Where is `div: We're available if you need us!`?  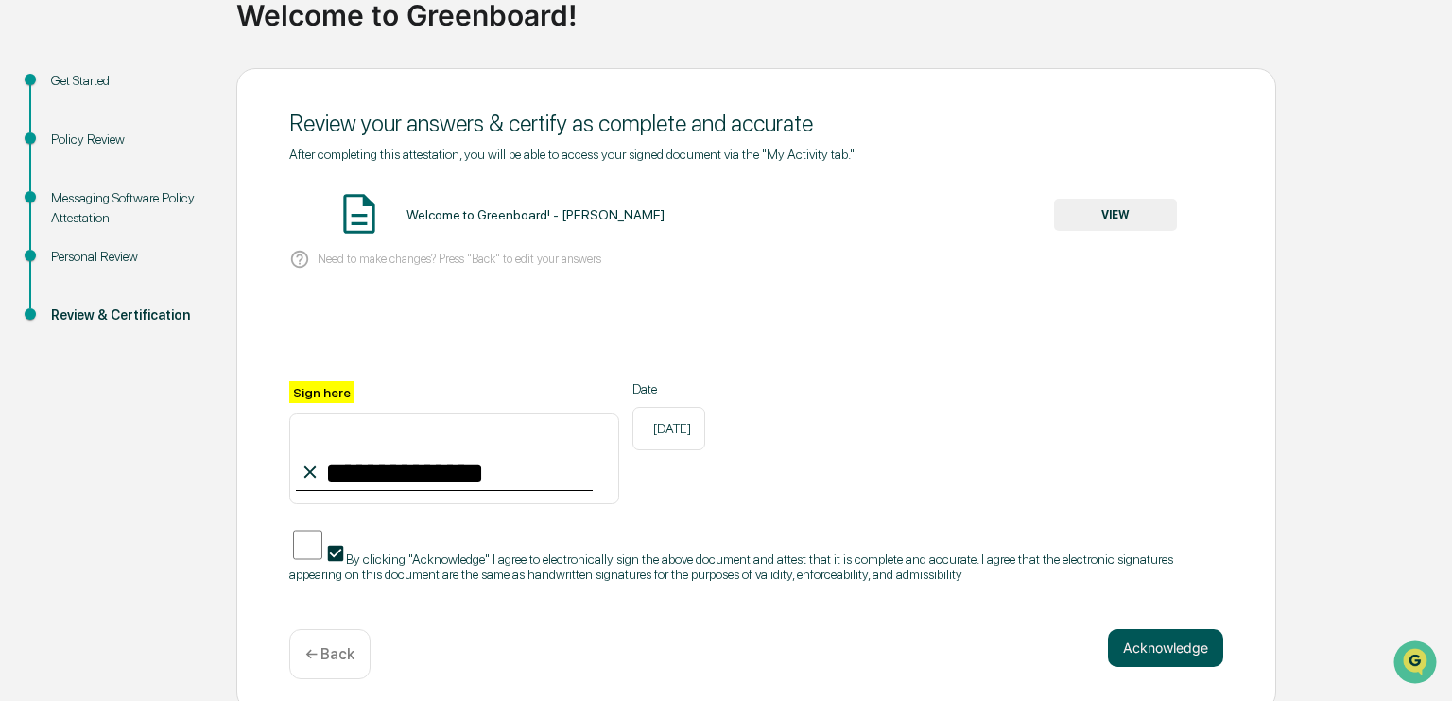
div: We're available if you need us! is located at coordinates (151, 171).